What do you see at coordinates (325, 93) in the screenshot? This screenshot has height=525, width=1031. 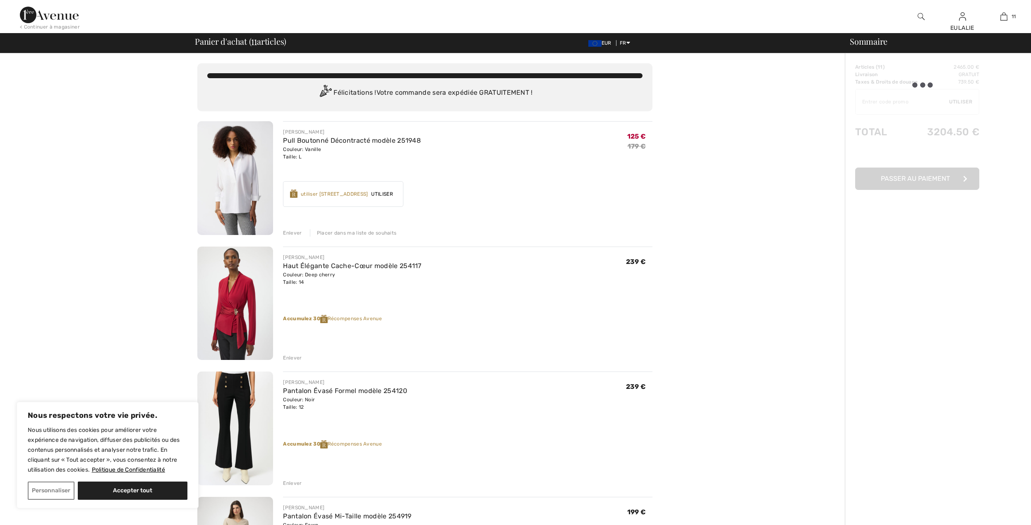 I see `img: Congratulation2.svg` at bounding box center [325, 93].